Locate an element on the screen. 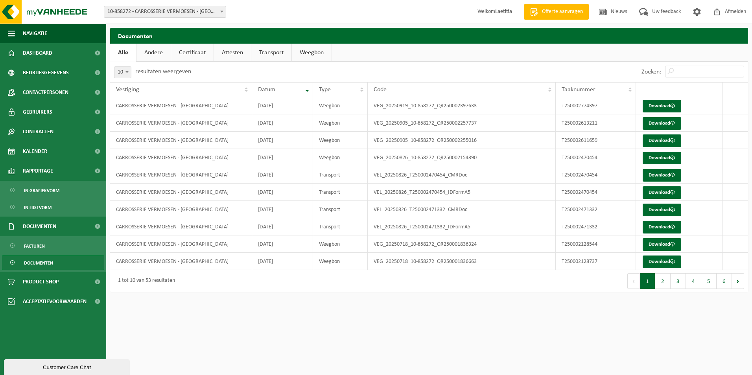  span: 10-858272 - CARROSSERIE VERMOESEN - ASSE is located at coordinates (165, 12).